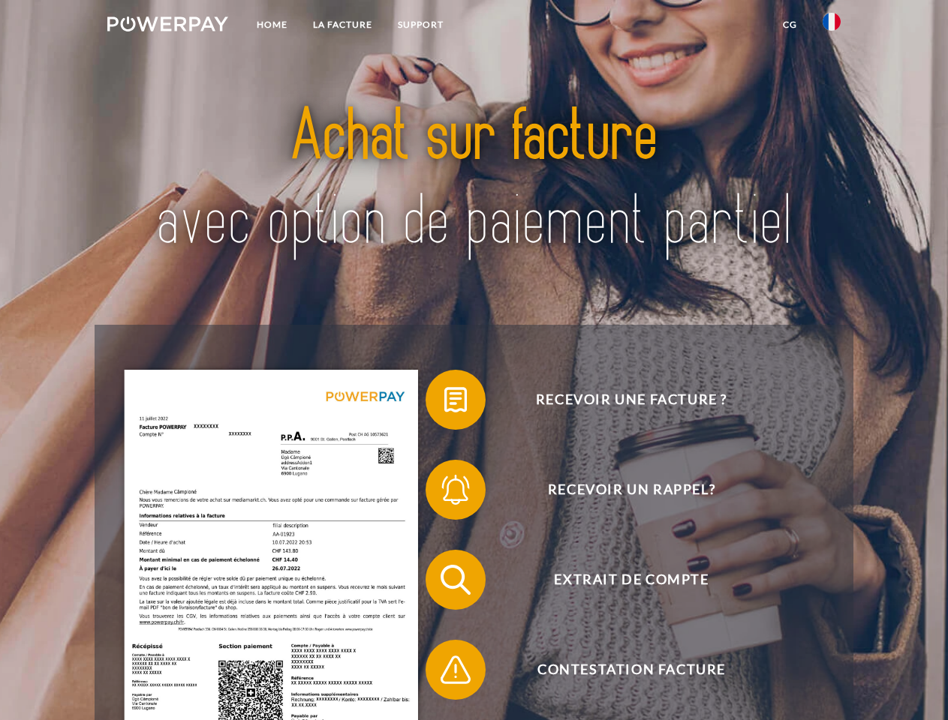 The image size is (948, 720). Describe the element at coordinates (832, 22) in the screenshot. I see `img: fr` at that location.